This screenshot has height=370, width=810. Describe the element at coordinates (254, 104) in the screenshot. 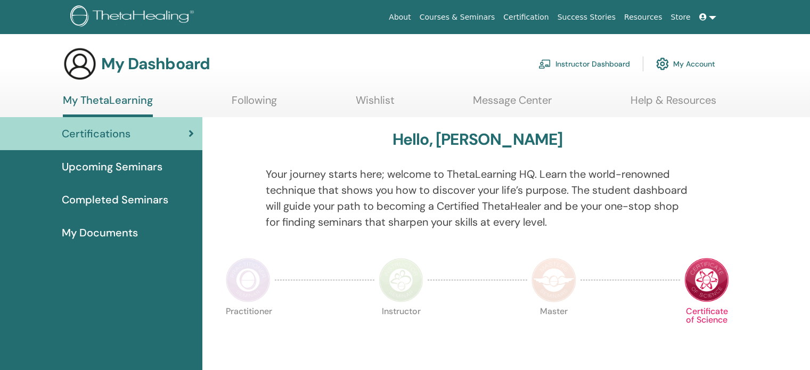

I see `a: Following` at that location.